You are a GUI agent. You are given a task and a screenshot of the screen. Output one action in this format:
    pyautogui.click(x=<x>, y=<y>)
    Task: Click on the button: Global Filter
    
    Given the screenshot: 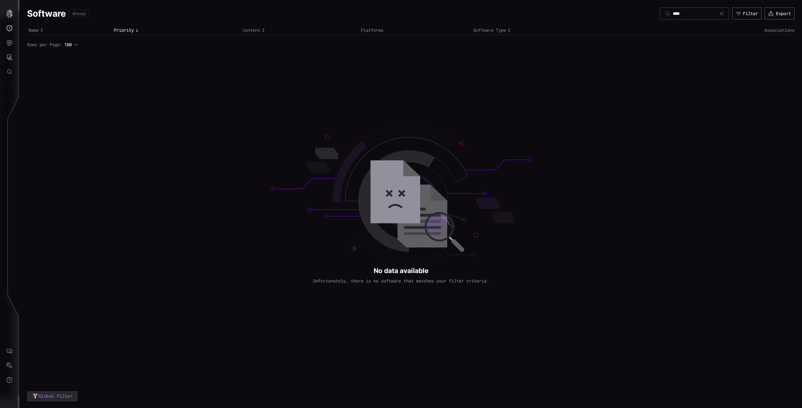 What is the action you would take?
    pyautogui.click(x=52, y=396)
    